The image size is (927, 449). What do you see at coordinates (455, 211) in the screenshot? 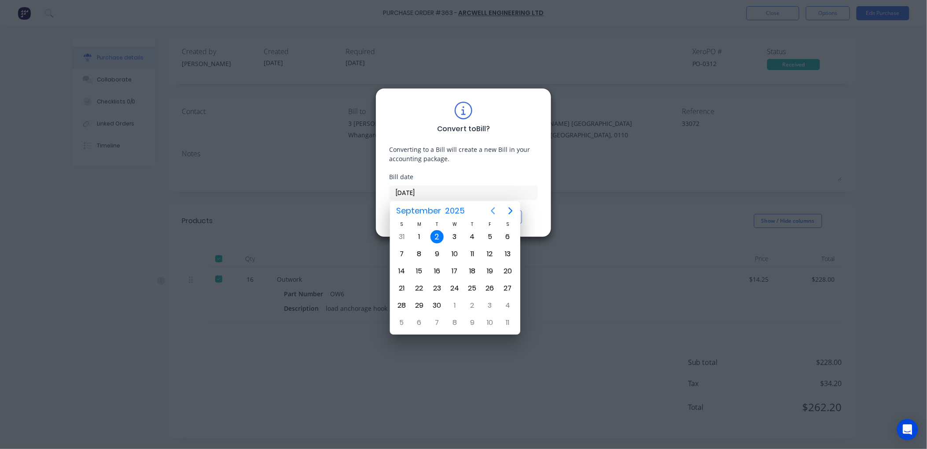
I see `span: 2025` at bounding box center [455, 211].